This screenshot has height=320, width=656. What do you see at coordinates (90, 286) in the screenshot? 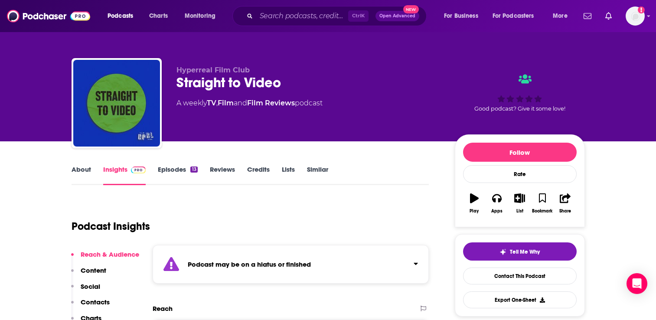
I see `p: Social` at bounding box center [90, 286].